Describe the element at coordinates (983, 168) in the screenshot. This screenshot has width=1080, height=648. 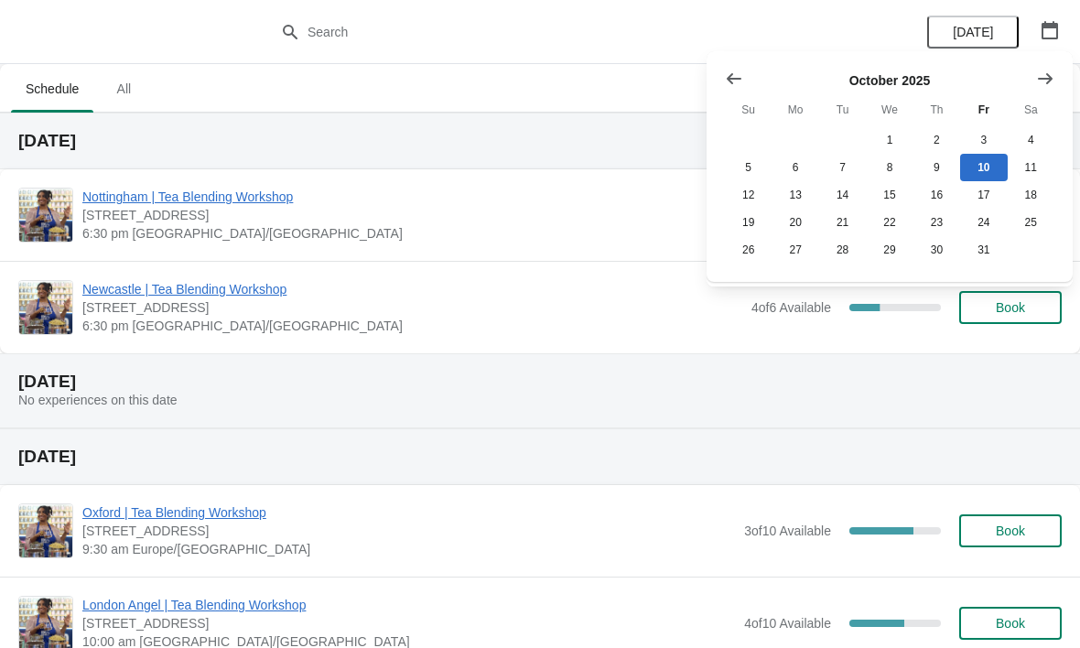
I see `button: Today Friday October 10 2025` at that location.